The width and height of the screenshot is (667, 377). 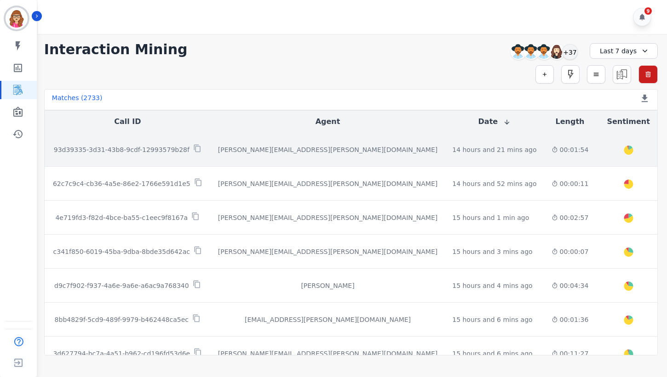 I want to click on div: +37, so click(x=570, y=52).